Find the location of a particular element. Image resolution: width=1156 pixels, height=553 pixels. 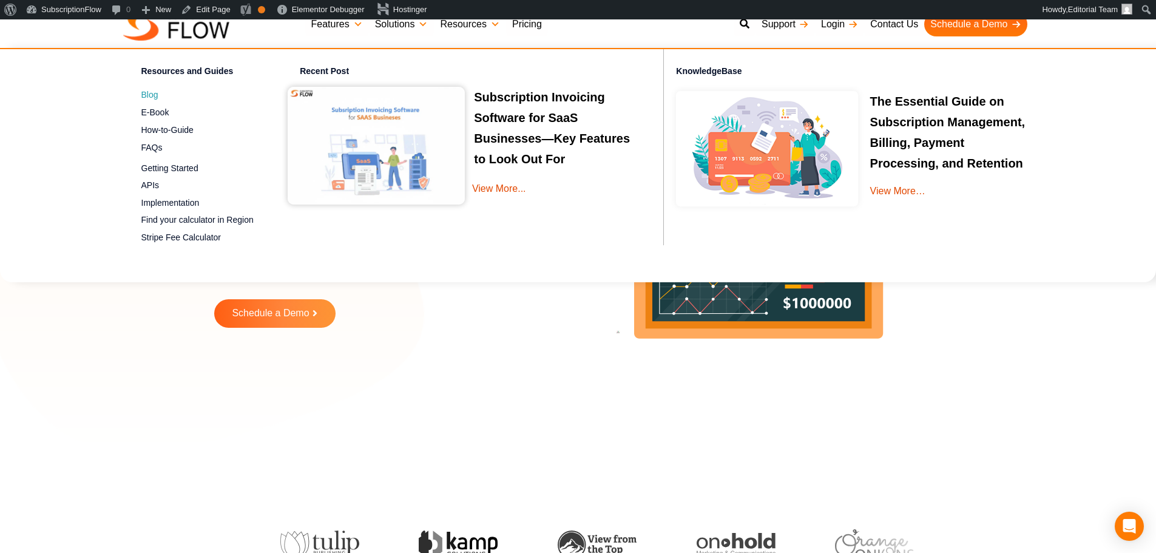

a: Find your calculator in Region is located at coordinates (200, 220).